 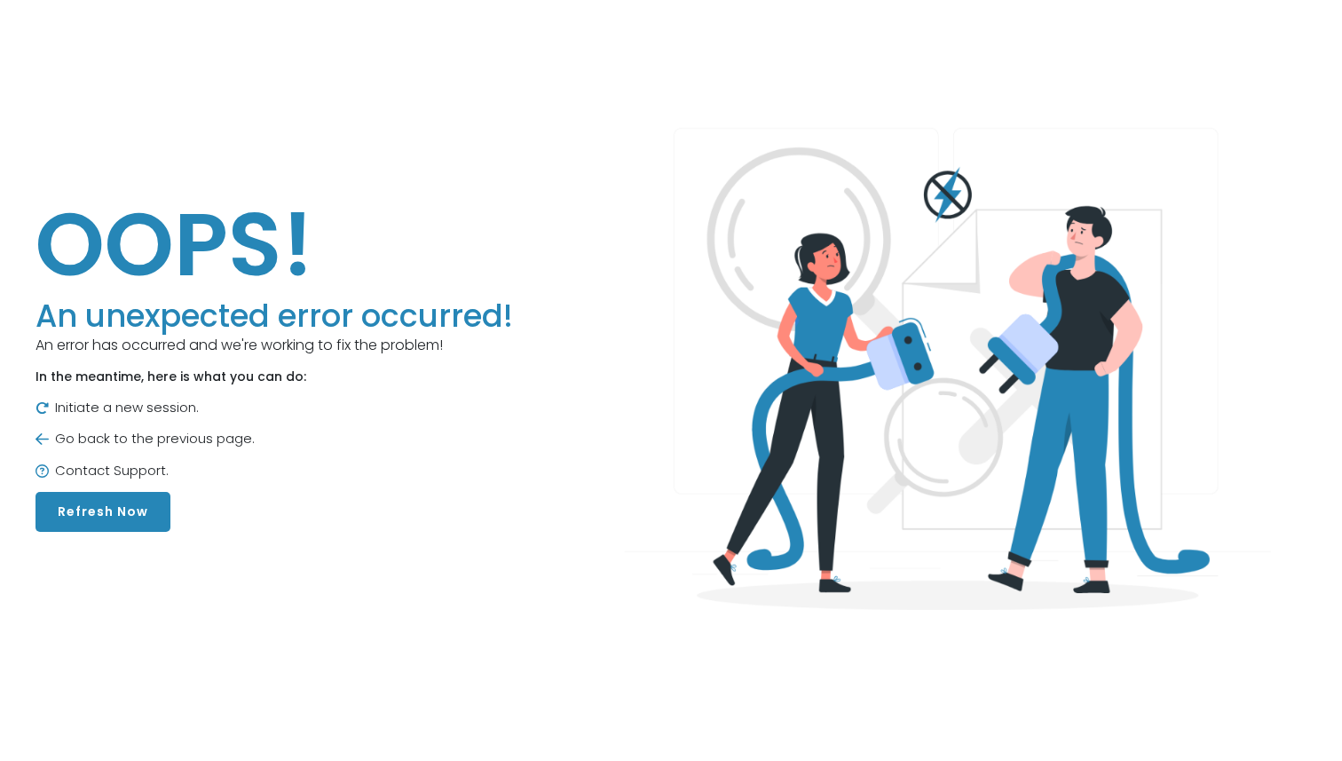 What do you see at coordinates (274, 408) in the screenshot?
I see `p: Initiate a new session.` at bounding box center [274, 408].